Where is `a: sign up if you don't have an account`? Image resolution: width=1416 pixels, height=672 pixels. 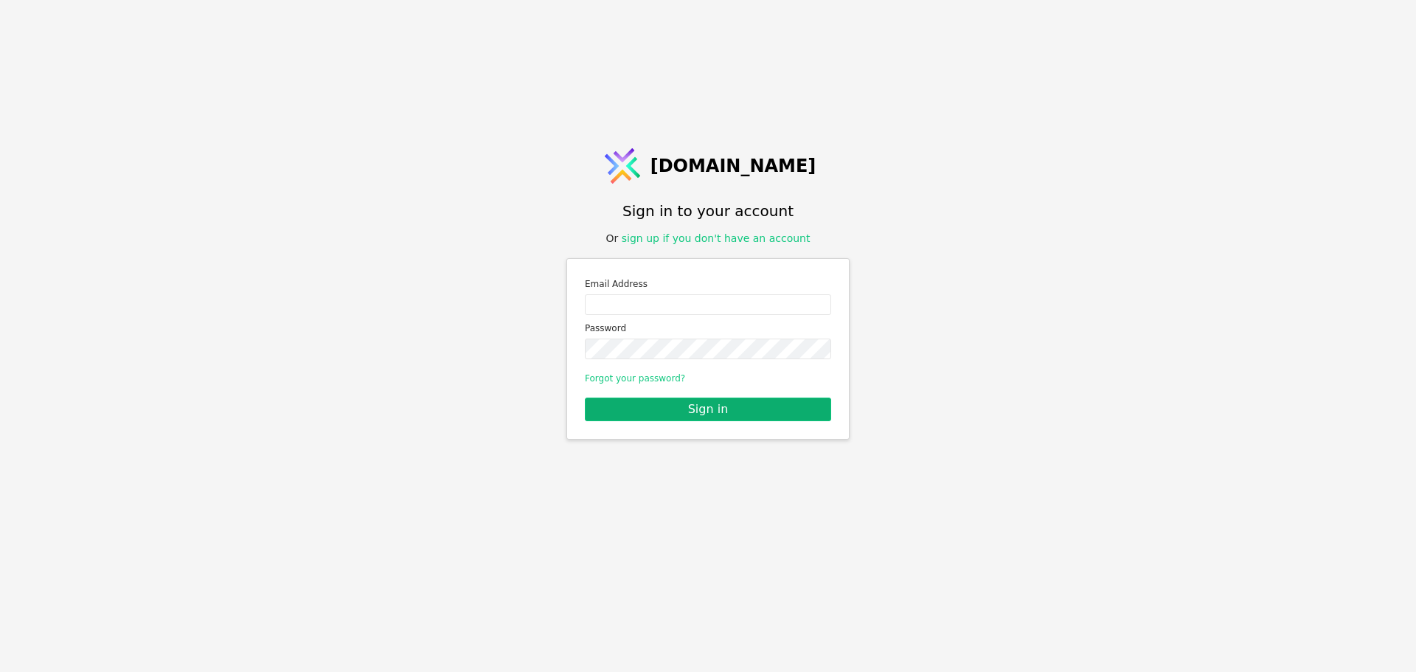
a: sign up if you don't have an account is located at coordinates (716, 238).